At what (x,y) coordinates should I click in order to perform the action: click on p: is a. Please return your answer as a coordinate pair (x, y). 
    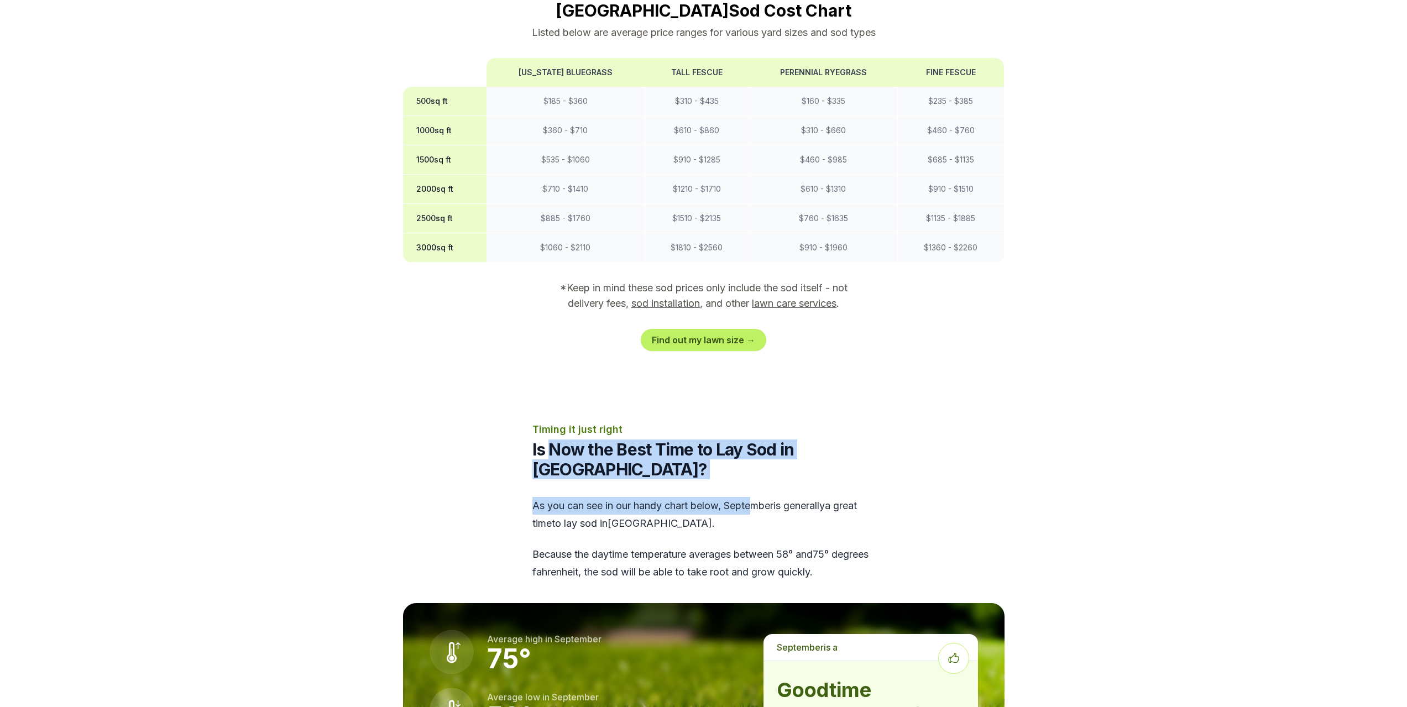
    Looking at the image, I should click on (870, 647).